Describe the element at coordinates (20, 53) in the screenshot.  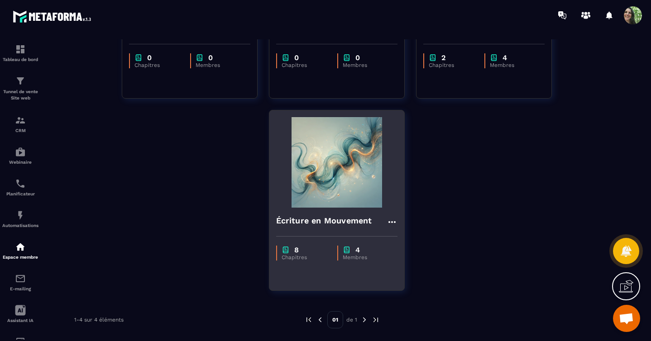
I see `a: formationformationTableau de bord` at that location.